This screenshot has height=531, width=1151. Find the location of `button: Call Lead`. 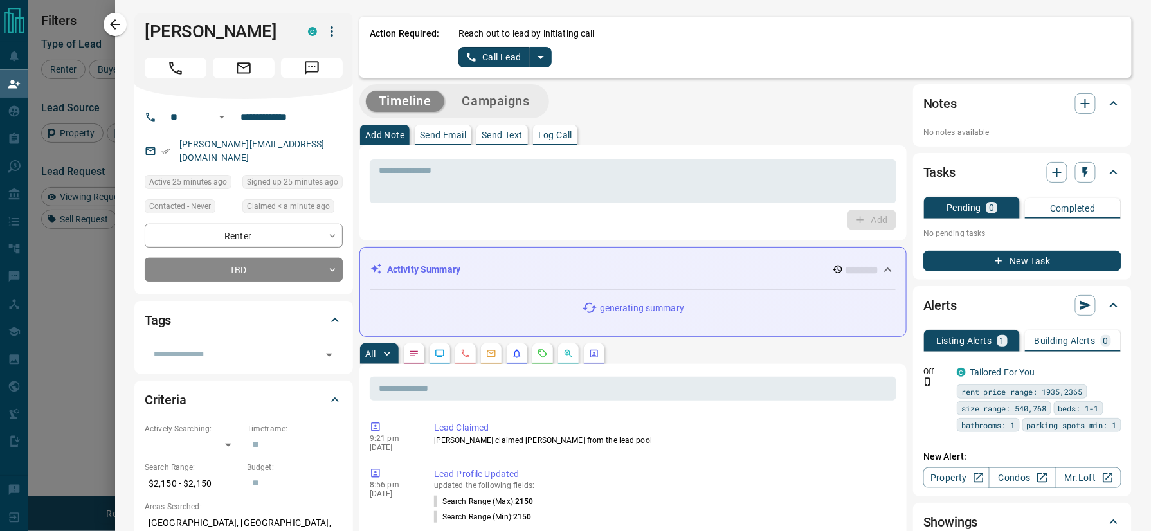

button: Call Lead is located at coordinates (494, 57).